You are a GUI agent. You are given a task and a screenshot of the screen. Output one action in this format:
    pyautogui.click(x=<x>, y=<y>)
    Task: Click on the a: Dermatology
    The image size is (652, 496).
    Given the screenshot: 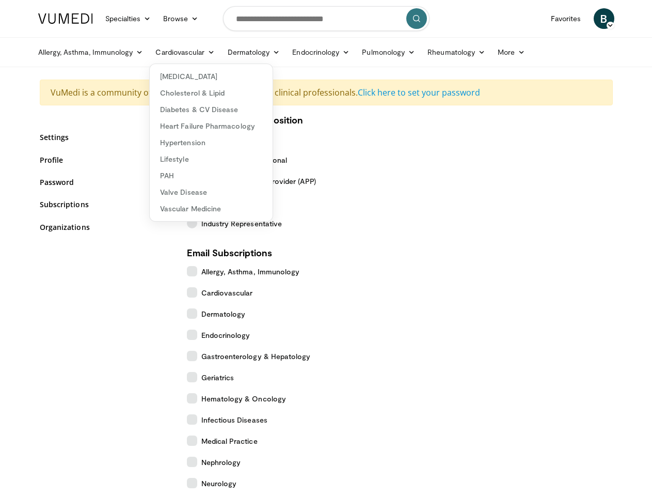 What is the action you would take?
    pyautogui.click(x=254, y=52)
    